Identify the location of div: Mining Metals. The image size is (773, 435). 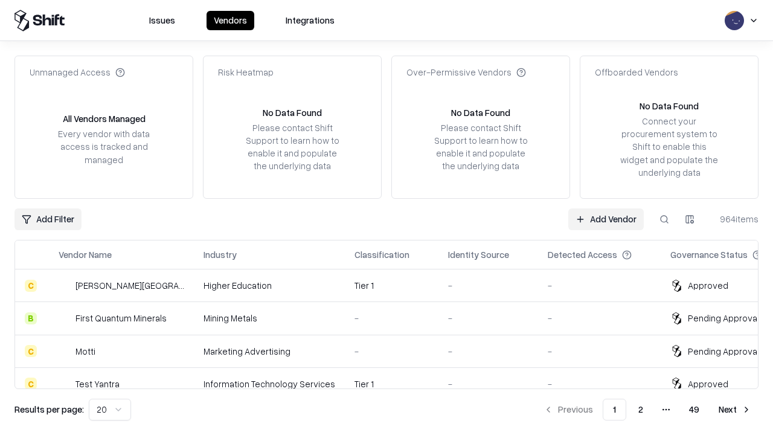
(269, 318).